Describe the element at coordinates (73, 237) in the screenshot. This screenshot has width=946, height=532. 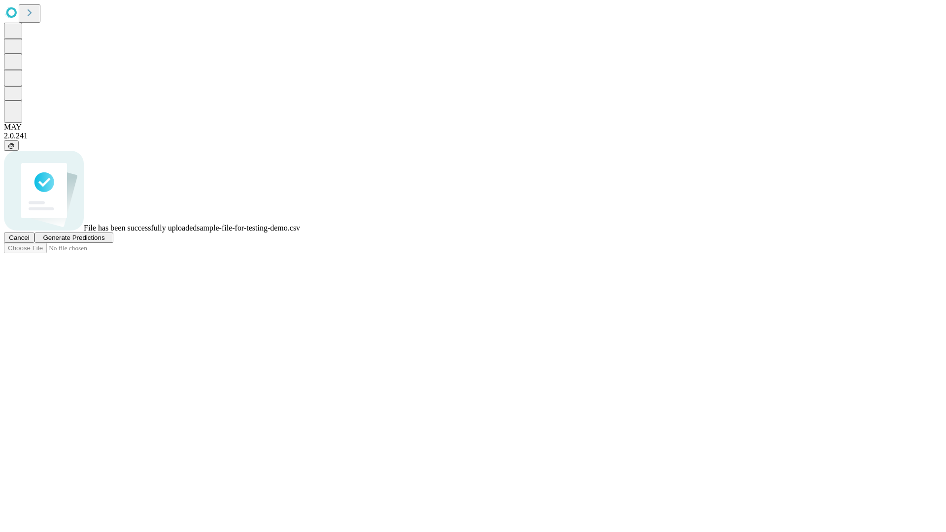
I see `span: Generate Predictions` at that location.